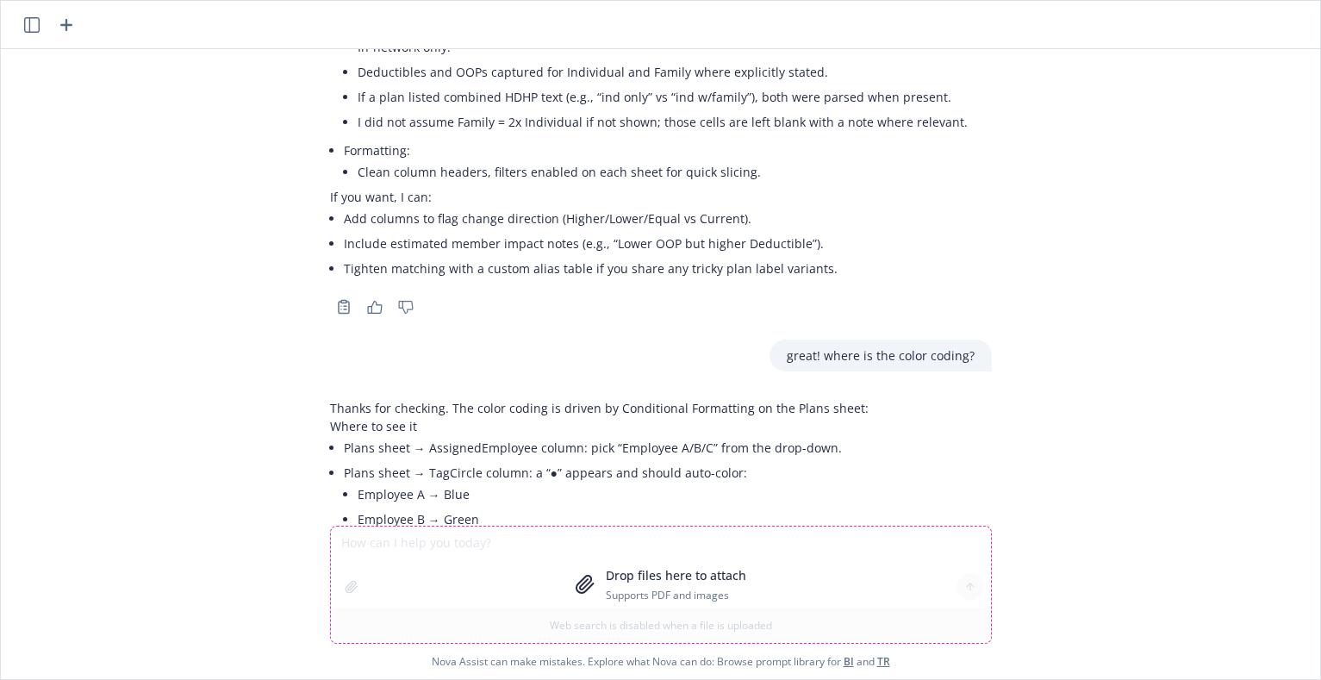 The width and height of the screenshot is (1321, 680). I want to click on li: Plans sheet → AssignedEmployee column: pick “Employee A/B/C” from the drop-down., so click(668, 447).